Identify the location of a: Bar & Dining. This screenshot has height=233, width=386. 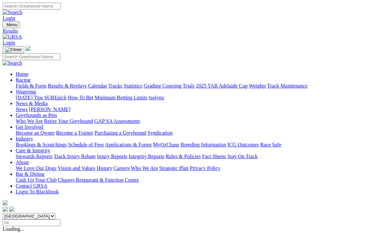
(30, 174).